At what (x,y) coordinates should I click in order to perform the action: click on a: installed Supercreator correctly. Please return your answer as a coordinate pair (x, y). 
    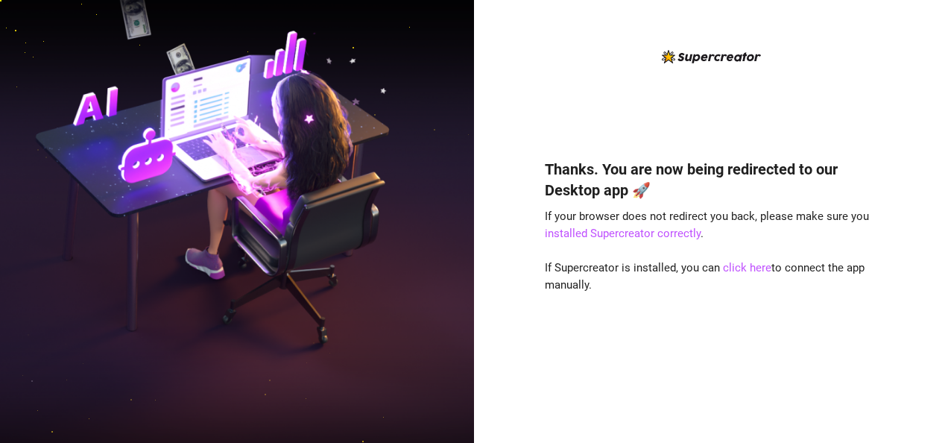
    Looking at the image, I should click on (622, 233).